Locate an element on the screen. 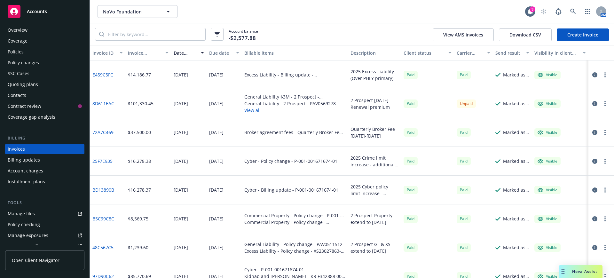 This screenshot has height=278, width=614. a: Policy checking is located at coordinates (45, 225).